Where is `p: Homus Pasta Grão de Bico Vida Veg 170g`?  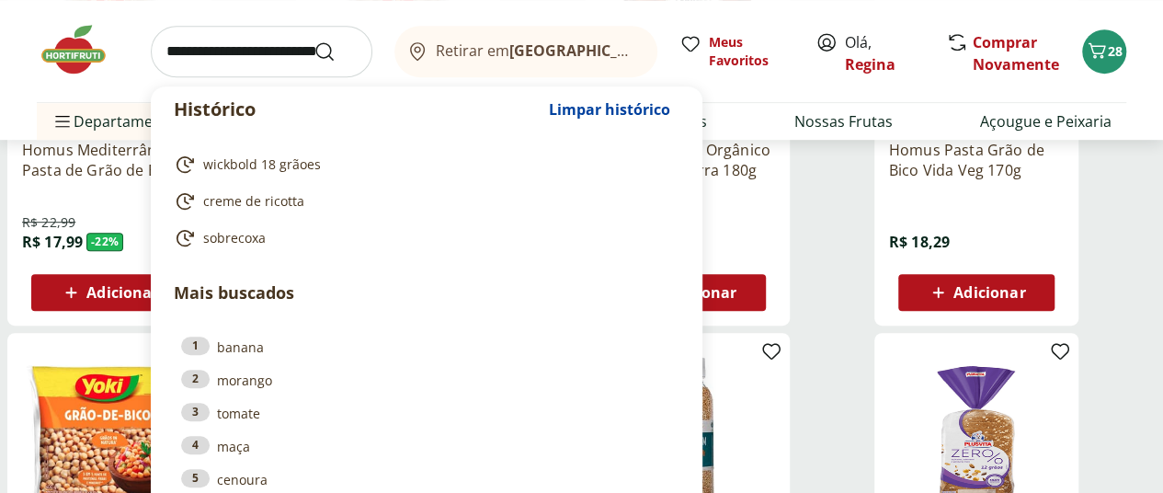 p: Homus Pasta Grão de Bico Vida Veg 170g is located at coordinates (976, 160).